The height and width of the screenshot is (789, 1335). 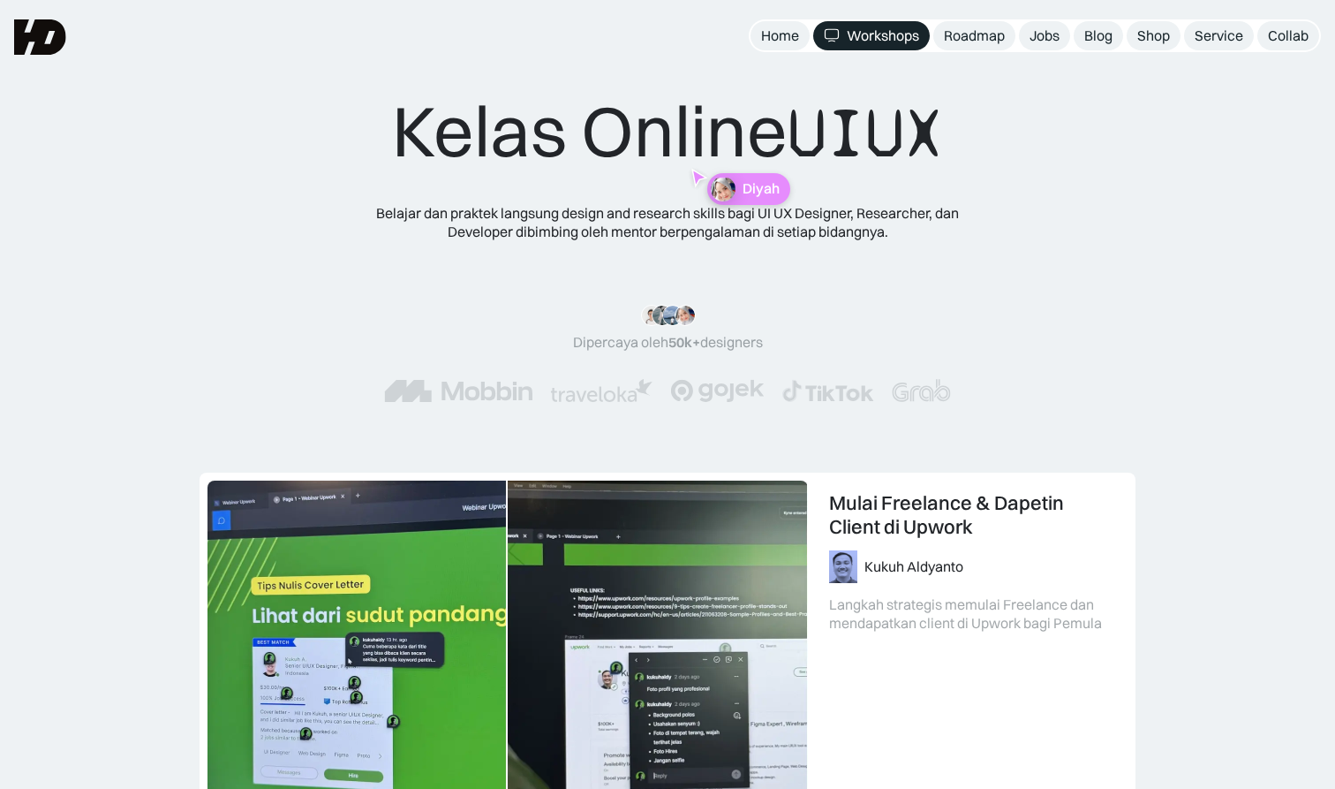 I want to click on p: Diyah, so click(x=761, y=188).